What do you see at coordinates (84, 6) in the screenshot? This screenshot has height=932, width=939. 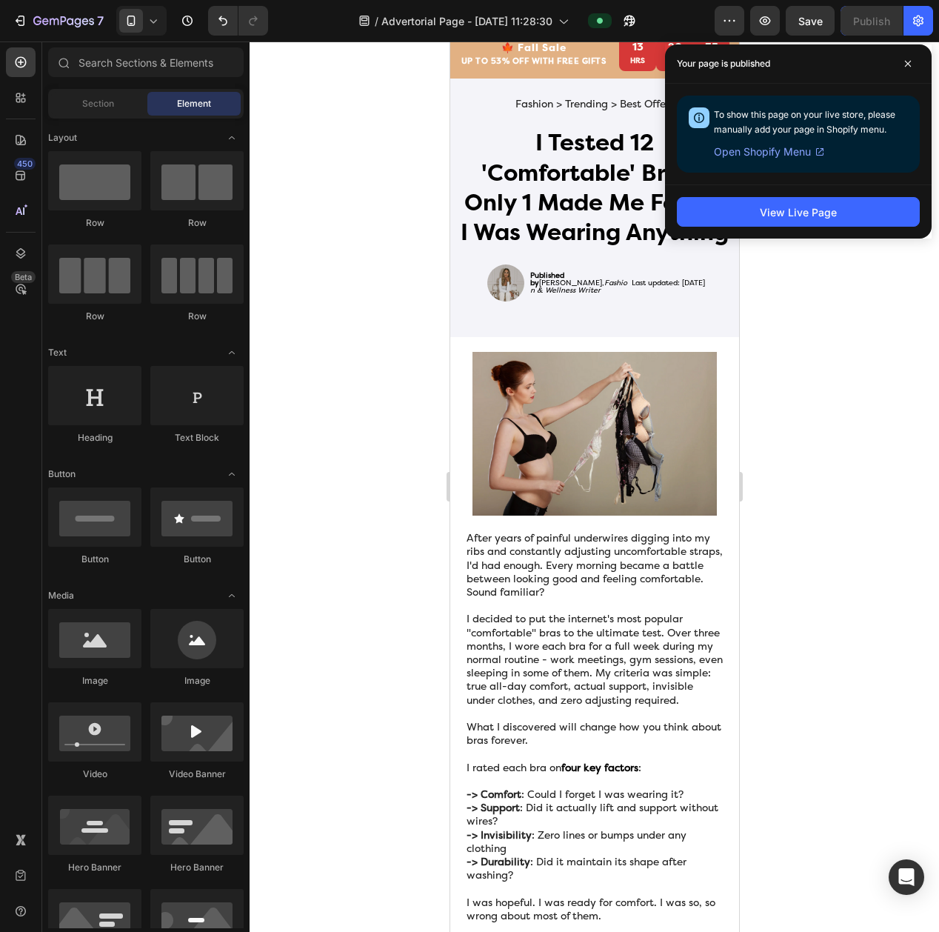 I see `strong: 🍁 Fall Sale` at bounding box center [84, 6].